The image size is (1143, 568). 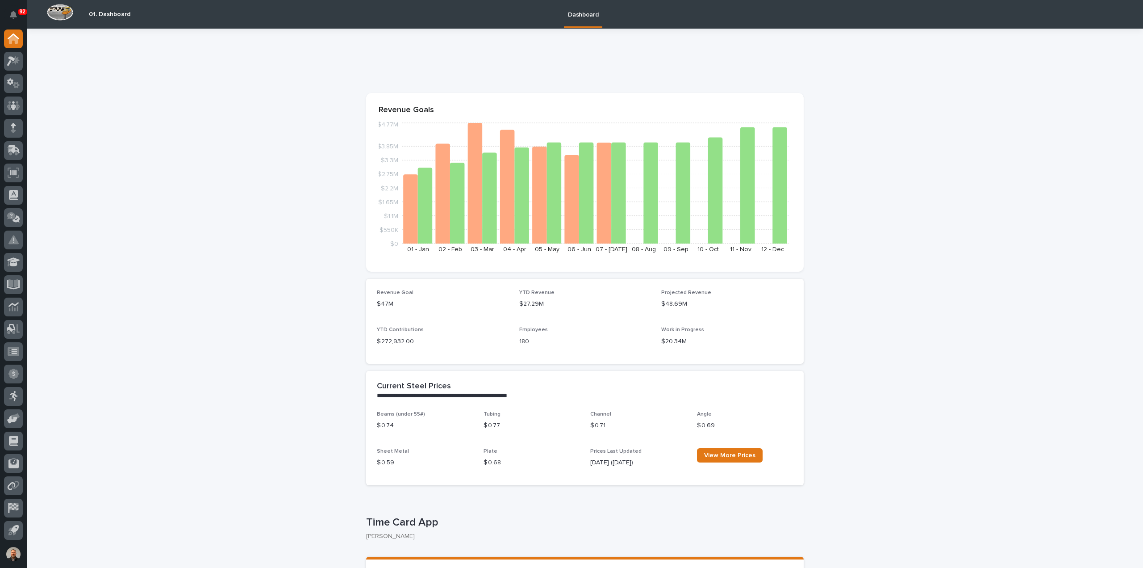 I want to click on span: Projected Revenue, so click(x=686, y=292).